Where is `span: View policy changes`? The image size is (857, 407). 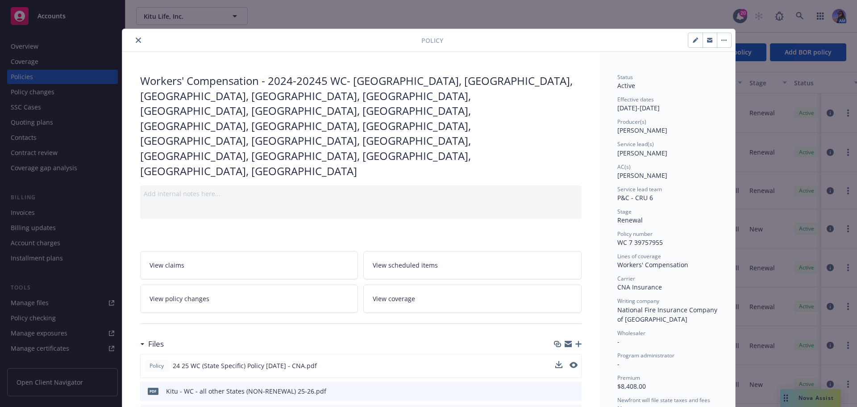
span: View policy changes is located at coordinates (180, 298).